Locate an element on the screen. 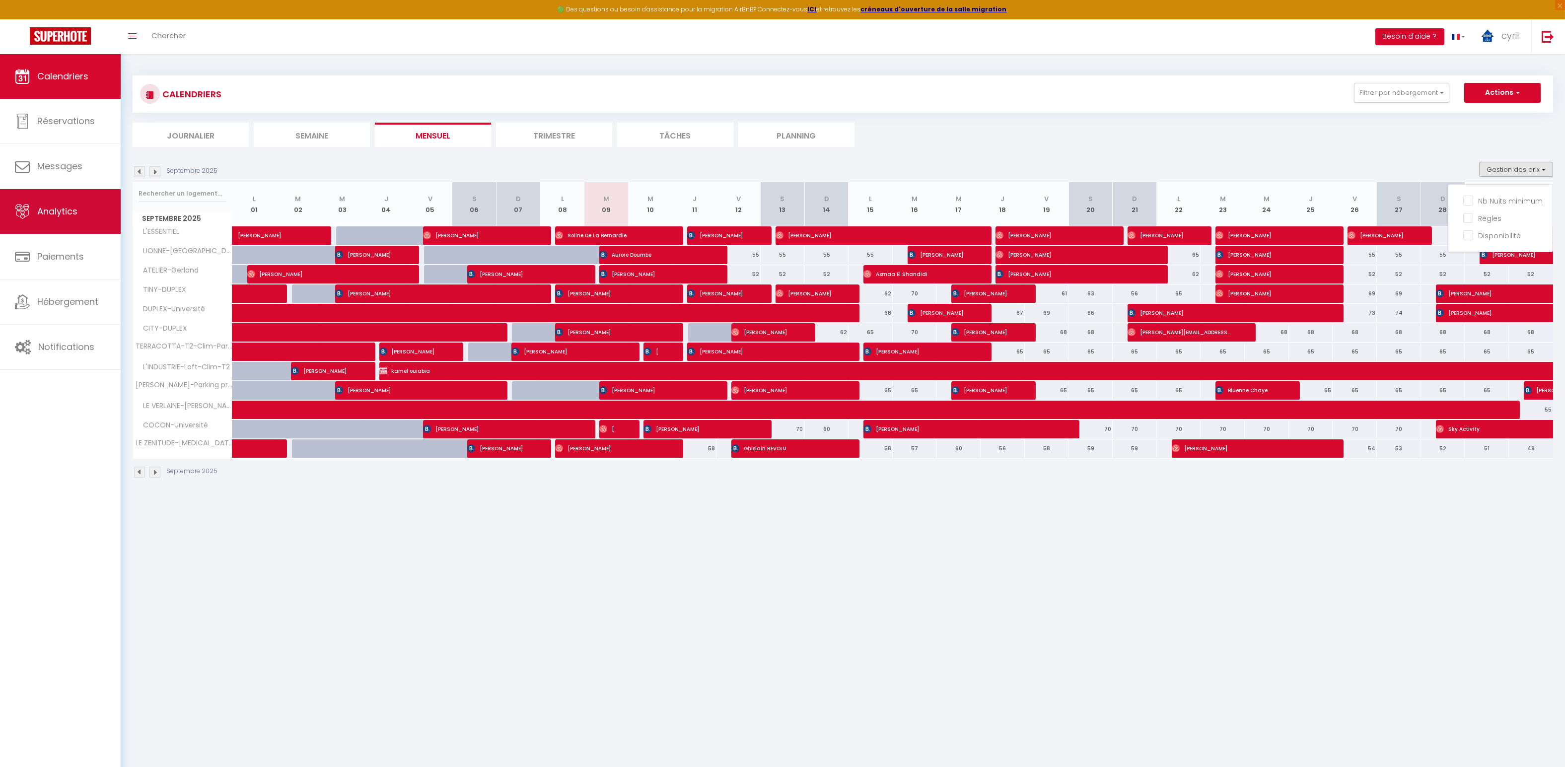 The height and width of the screenshot is (767, 1565). div: 62 is located at coordinates (870, 293).